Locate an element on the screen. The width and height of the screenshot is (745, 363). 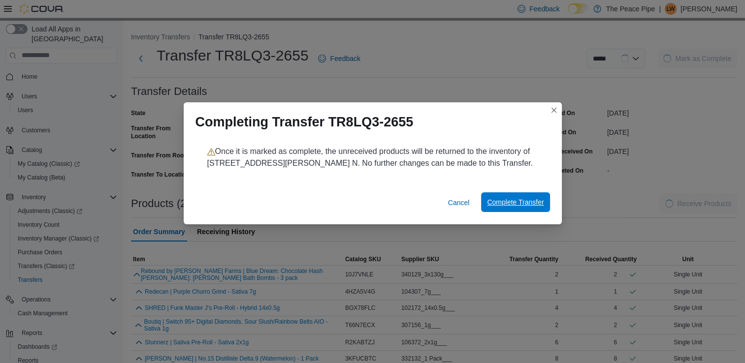
button: Closes this modal window is located at coordinates (554, 110).